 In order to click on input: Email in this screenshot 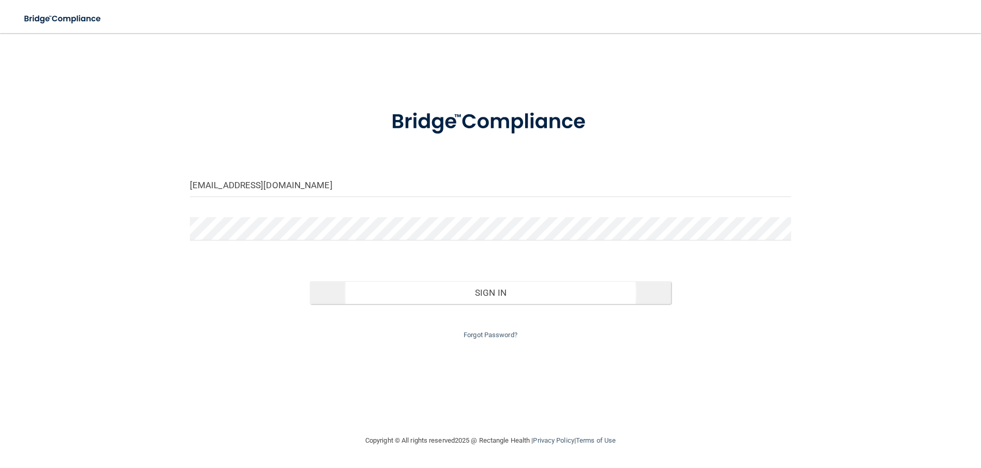, I will do `click(490, 185)`.